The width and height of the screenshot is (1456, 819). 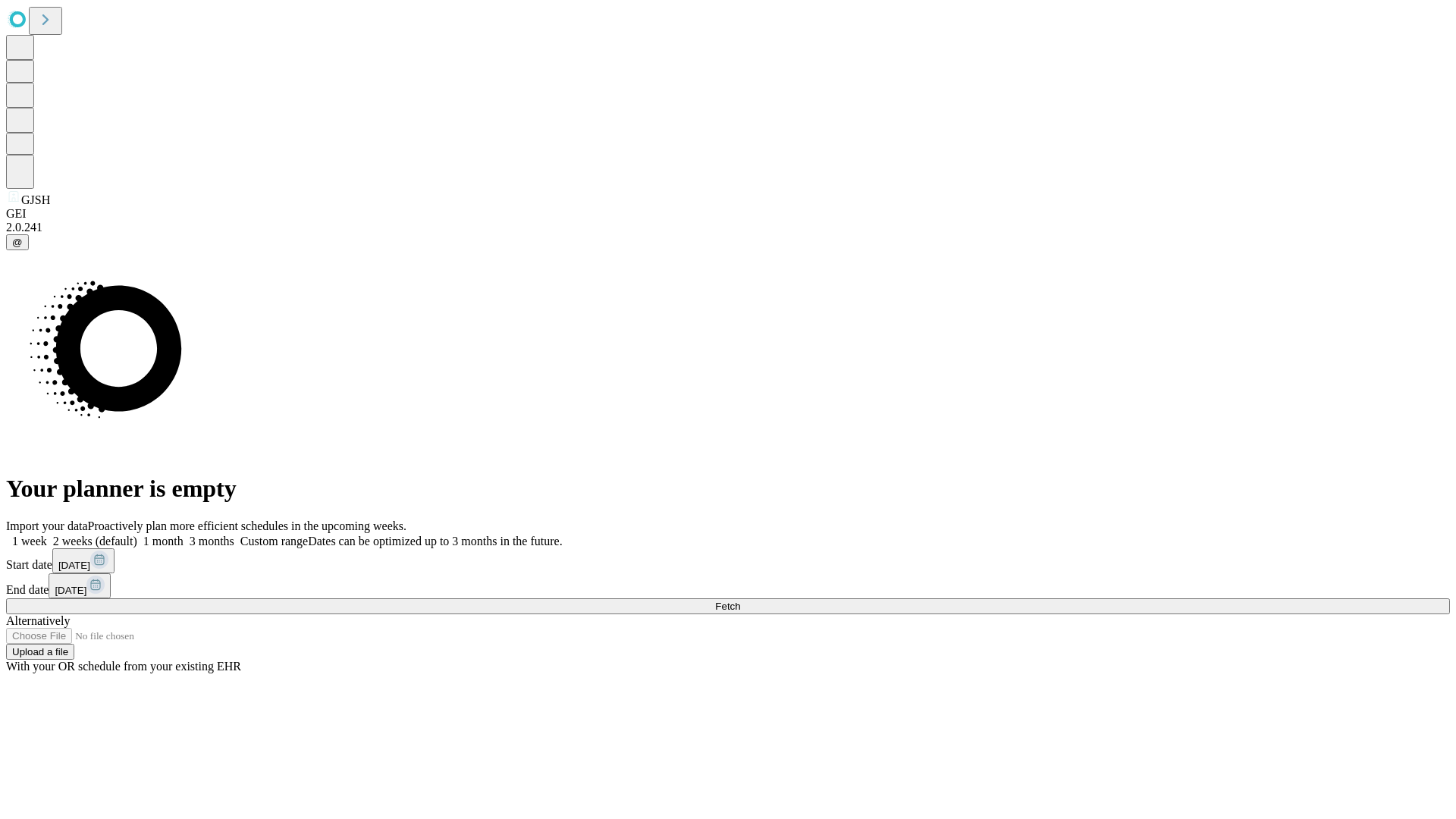 I want to click on span: 2 weeks (default), so click(x=95, y=541).